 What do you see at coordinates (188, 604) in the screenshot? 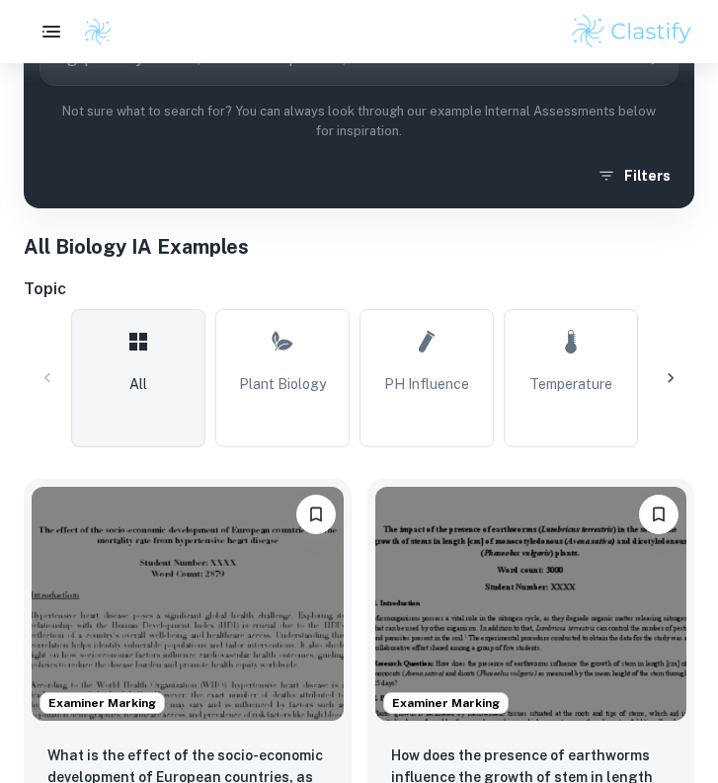
I see `img: Biology IA example thumbnail: What is the effect of the socio-economic` at bounding box center [188, 604].